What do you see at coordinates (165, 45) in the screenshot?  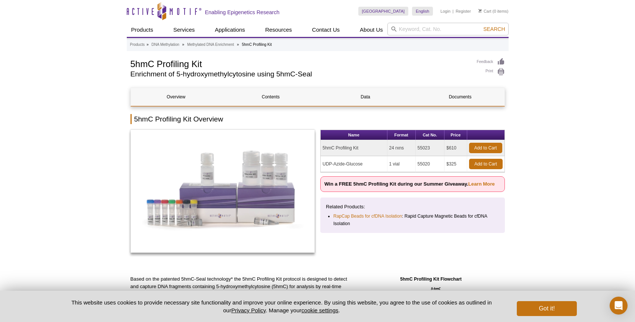 I see `a: DNA Methylation` at bounding box center [165, 45].